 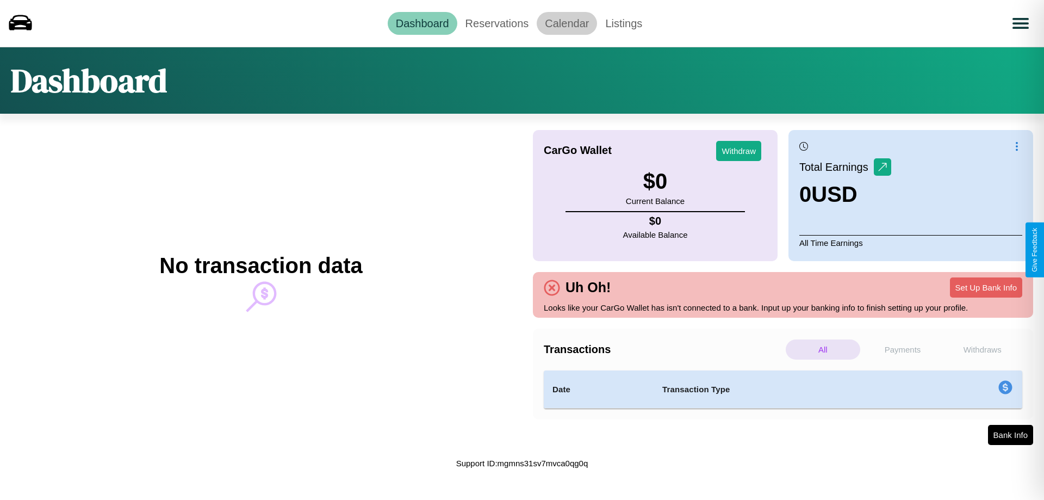 What do you see at coordinates (624, 23) in the screenshot?
I see `a: Listings` at bounding box center [624, 23].